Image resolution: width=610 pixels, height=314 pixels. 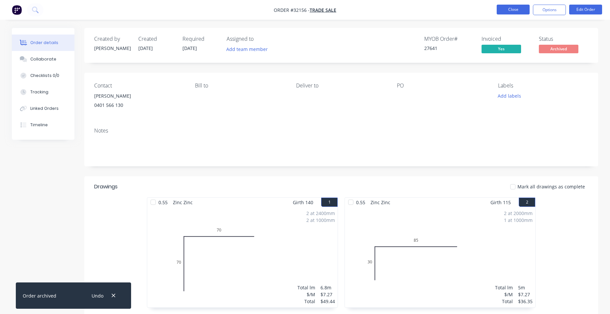 What do you see at coordinates (506, 39) in the screenshot?
I see `div: Invoiced` at bounding box center [506, 39].